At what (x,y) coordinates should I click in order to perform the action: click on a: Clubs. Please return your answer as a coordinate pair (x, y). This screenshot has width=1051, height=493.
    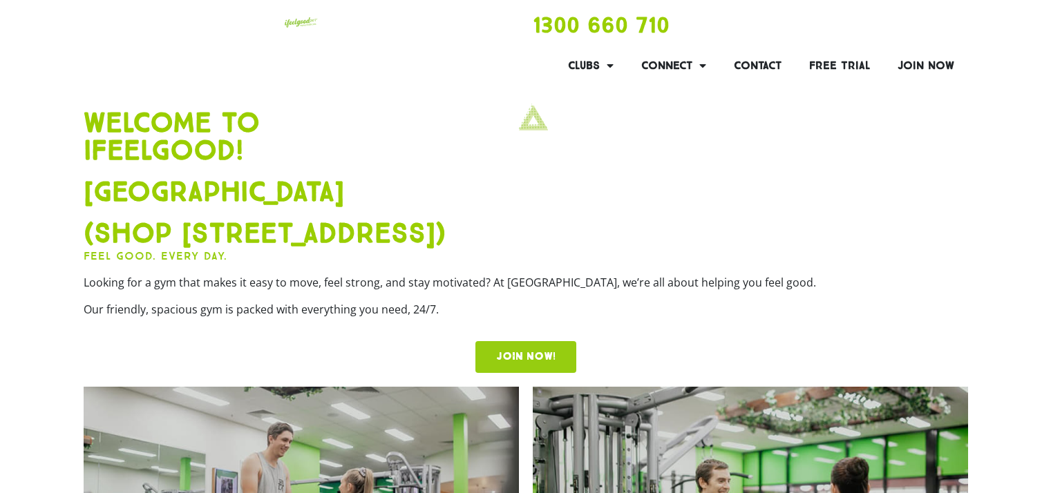
    Looking at the image, I should click on (591, 66).